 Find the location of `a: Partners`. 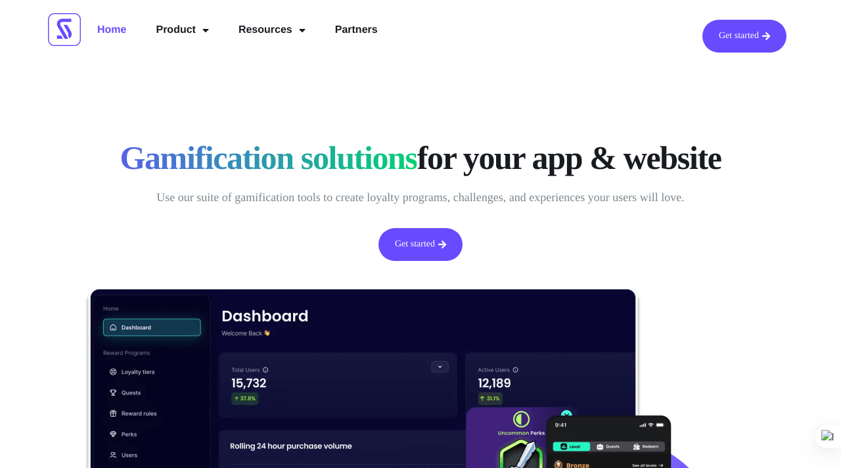

a: Partners is located at coordinates (356, 30).